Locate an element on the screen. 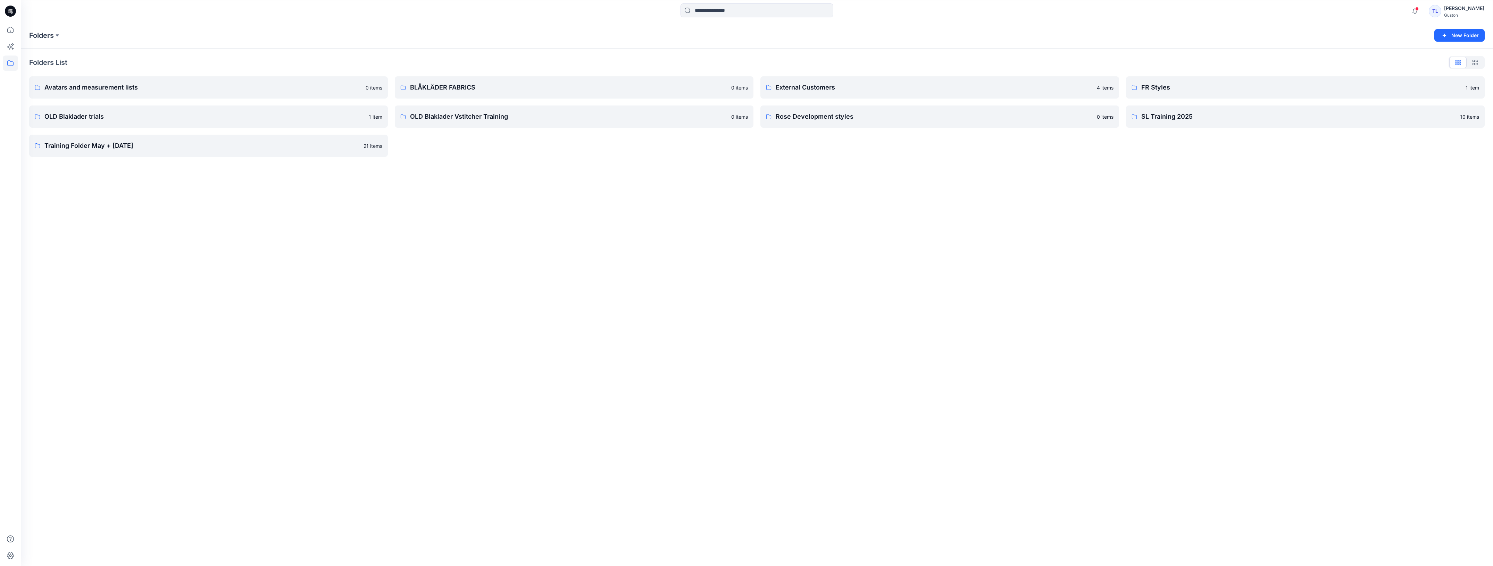 The width and height of the screenshot is (1493, 566). a: BLÅKLÄDER FABRICS0 items is located at coordinates (574, 88).